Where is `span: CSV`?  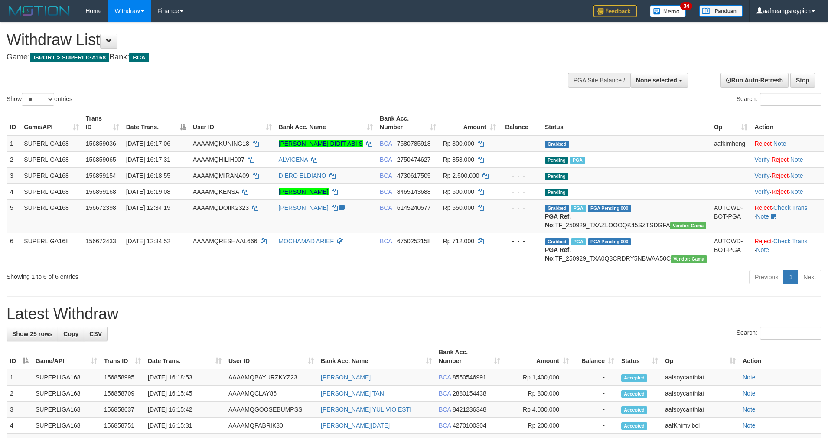 span: CSV is located at coordinates (95, 334).